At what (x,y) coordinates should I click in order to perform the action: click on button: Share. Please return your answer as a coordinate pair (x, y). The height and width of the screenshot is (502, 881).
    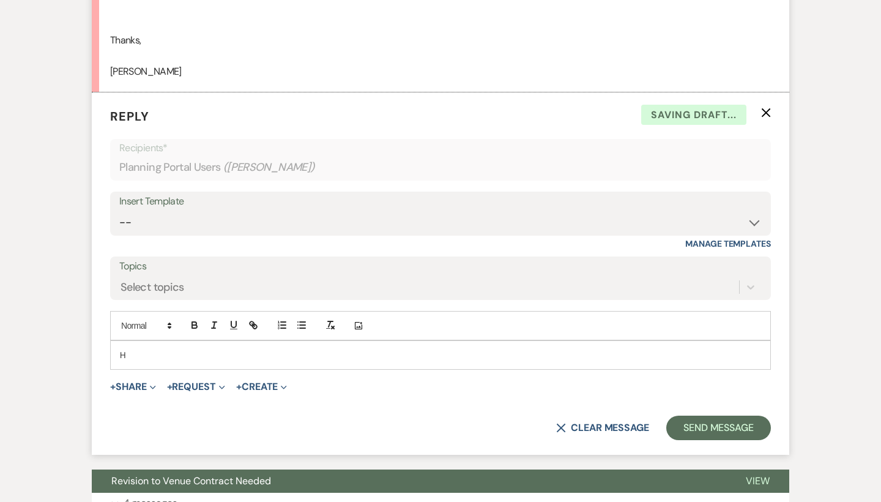
    Looking at the image, I should click on (133, 387).